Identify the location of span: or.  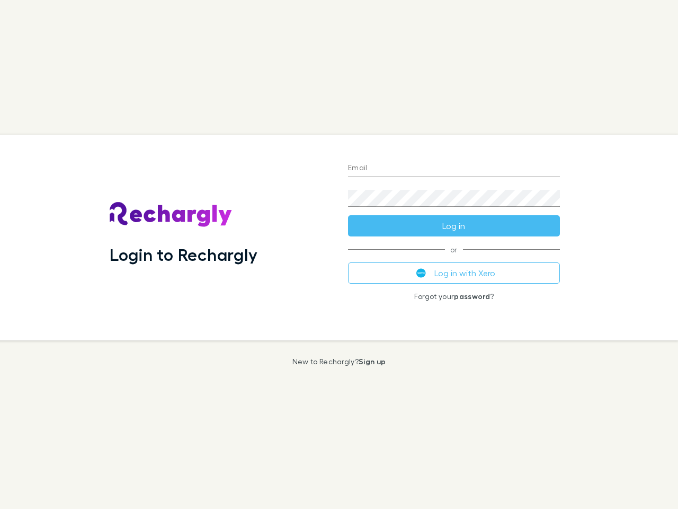
(454, 249).